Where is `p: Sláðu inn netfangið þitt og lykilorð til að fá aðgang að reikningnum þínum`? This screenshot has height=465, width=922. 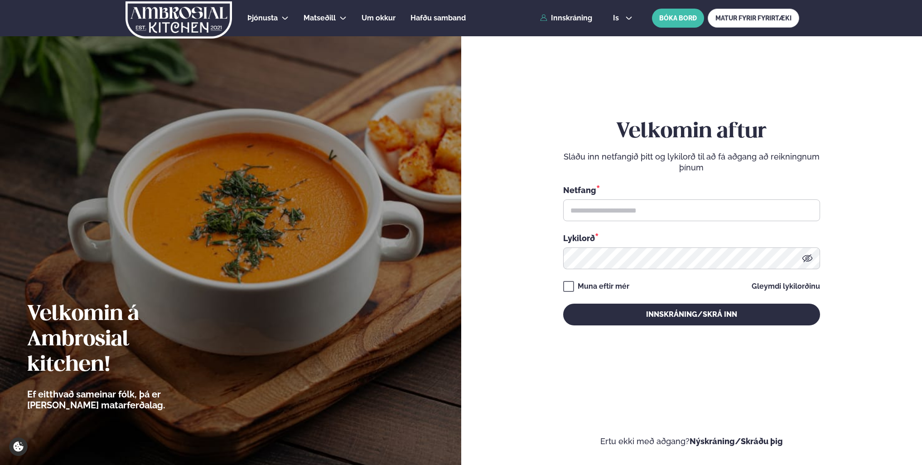 p: Sláðu inn netfangið þitt og lykilorð til að fá aðgang að reikningnum þínum is located at coordinates (692, 162).